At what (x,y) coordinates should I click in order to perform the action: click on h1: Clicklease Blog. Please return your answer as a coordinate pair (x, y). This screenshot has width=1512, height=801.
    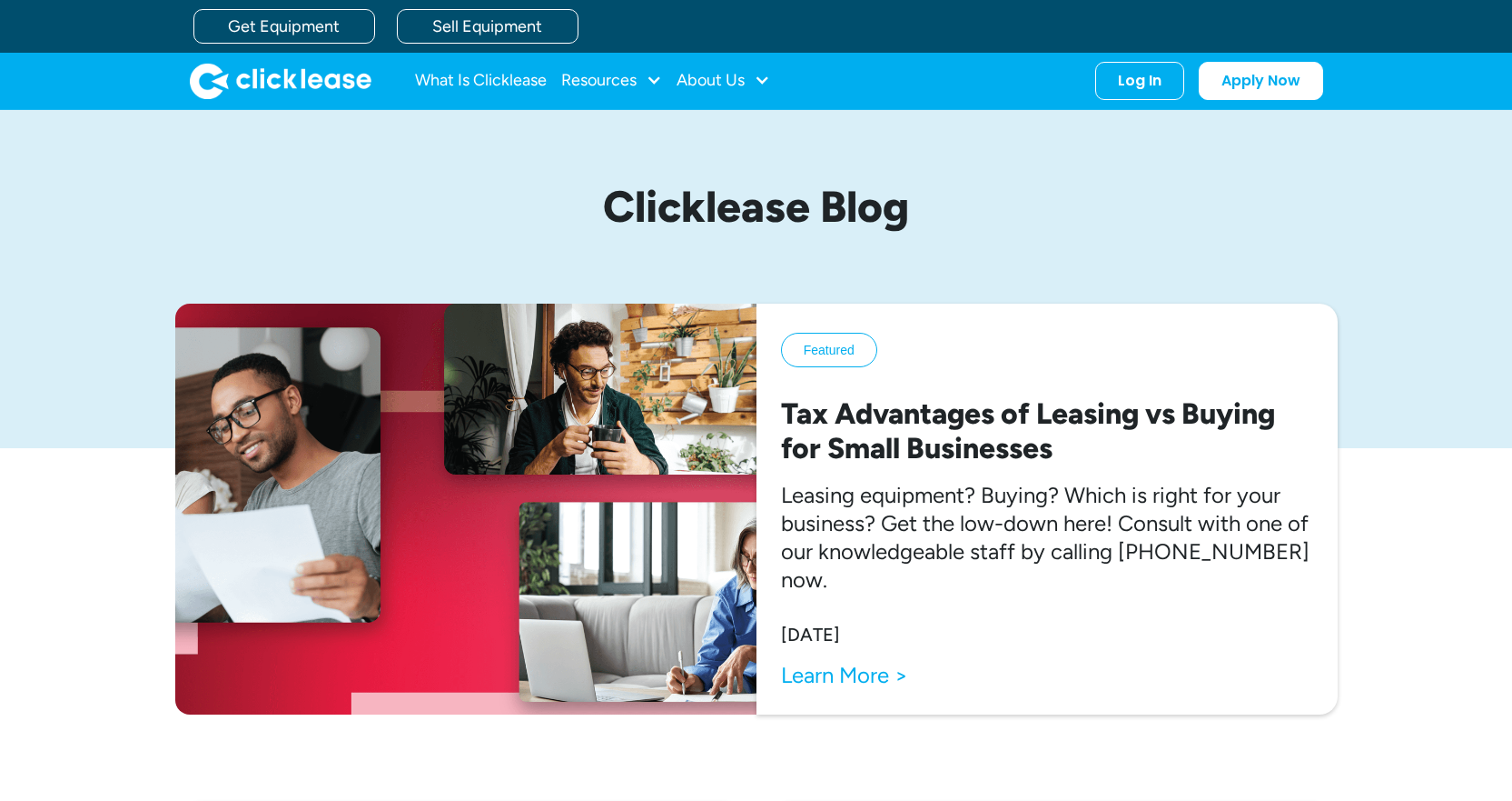
    Looking at the image, I should click on (756, 206).